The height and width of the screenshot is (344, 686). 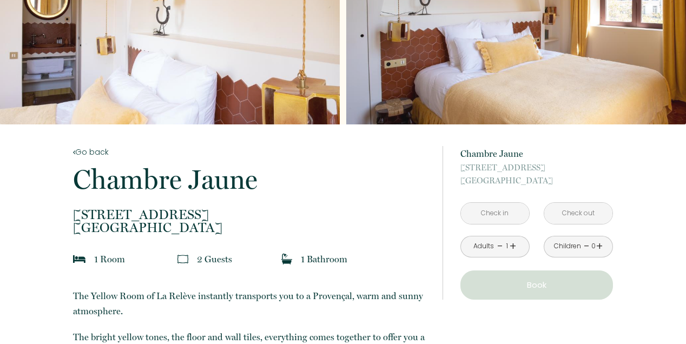 What do you see at coordinates (593, 246) in the screenshot?
I see `div: 0` at bounding box center [593, 246].